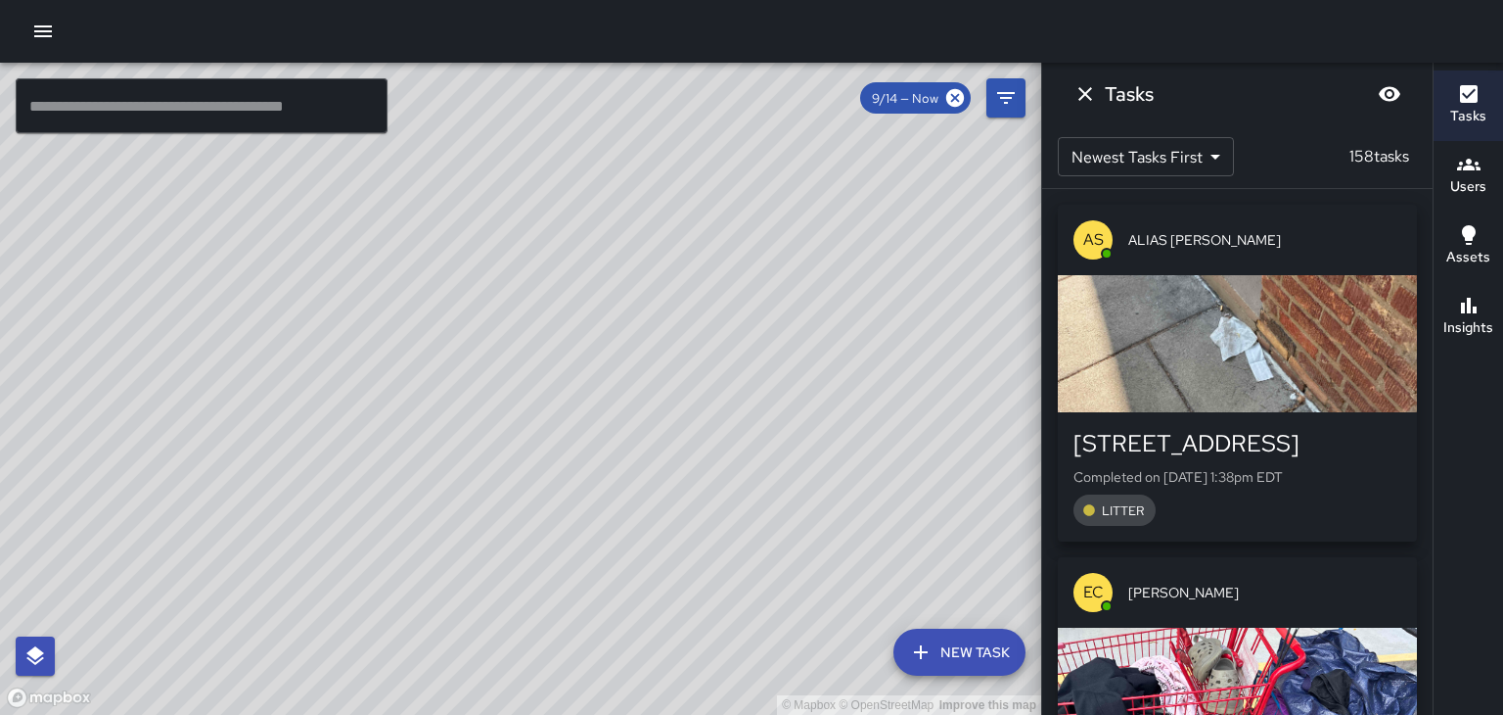 Image resolution: width=1503 pixels, height=715 pixels. What do you see at coordinates (1468, 187) in the screenshot?
I see `h6: Users` at bounding box center [1468, 187].